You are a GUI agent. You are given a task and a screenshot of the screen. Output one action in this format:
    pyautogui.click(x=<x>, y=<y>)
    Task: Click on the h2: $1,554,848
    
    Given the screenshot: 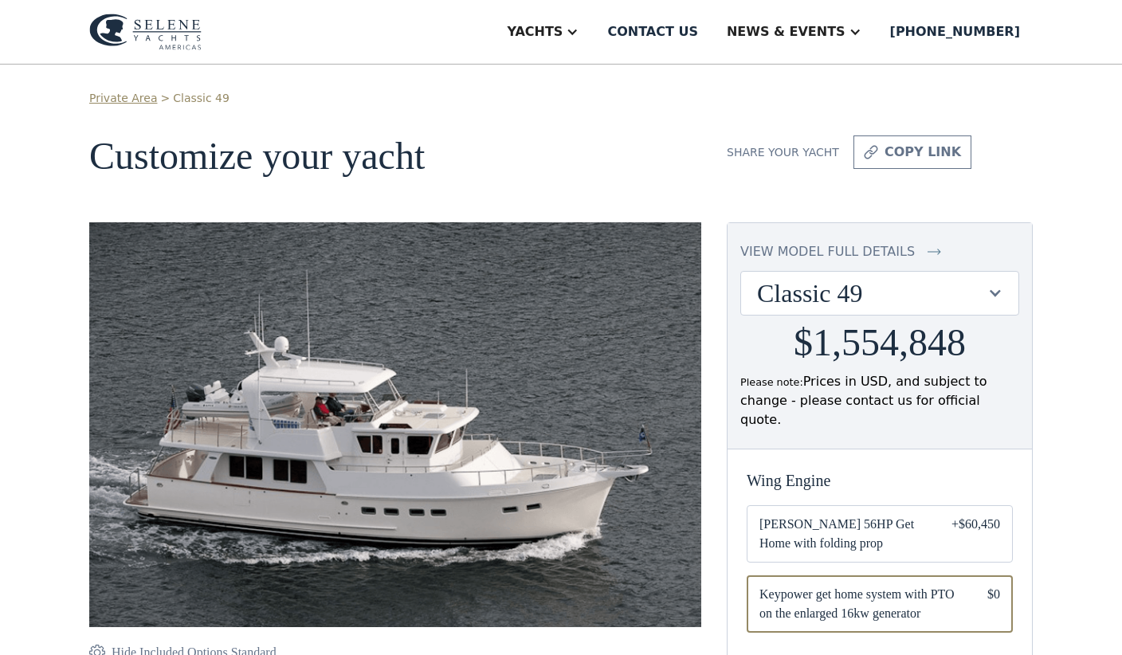 What is the action you would take?
    pyautogui.click(x=880, y=343)
    